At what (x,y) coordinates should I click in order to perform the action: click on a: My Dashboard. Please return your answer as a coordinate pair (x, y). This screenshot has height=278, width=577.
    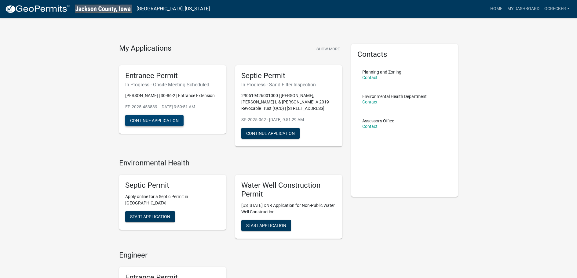
    Looking at the image, I should click on (523, 9).